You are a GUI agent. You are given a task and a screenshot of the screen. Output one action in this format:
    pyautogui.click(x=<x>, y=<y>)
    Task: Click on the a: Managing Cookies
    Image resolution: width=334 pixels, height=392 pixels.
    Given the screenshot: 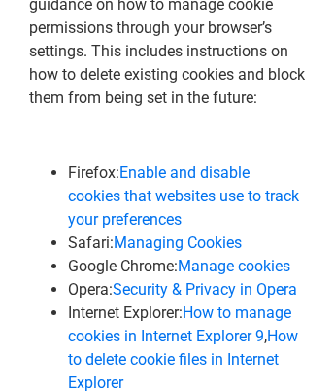 What is the action you would take?
    pyautogui.click(x=178, y=242)
    